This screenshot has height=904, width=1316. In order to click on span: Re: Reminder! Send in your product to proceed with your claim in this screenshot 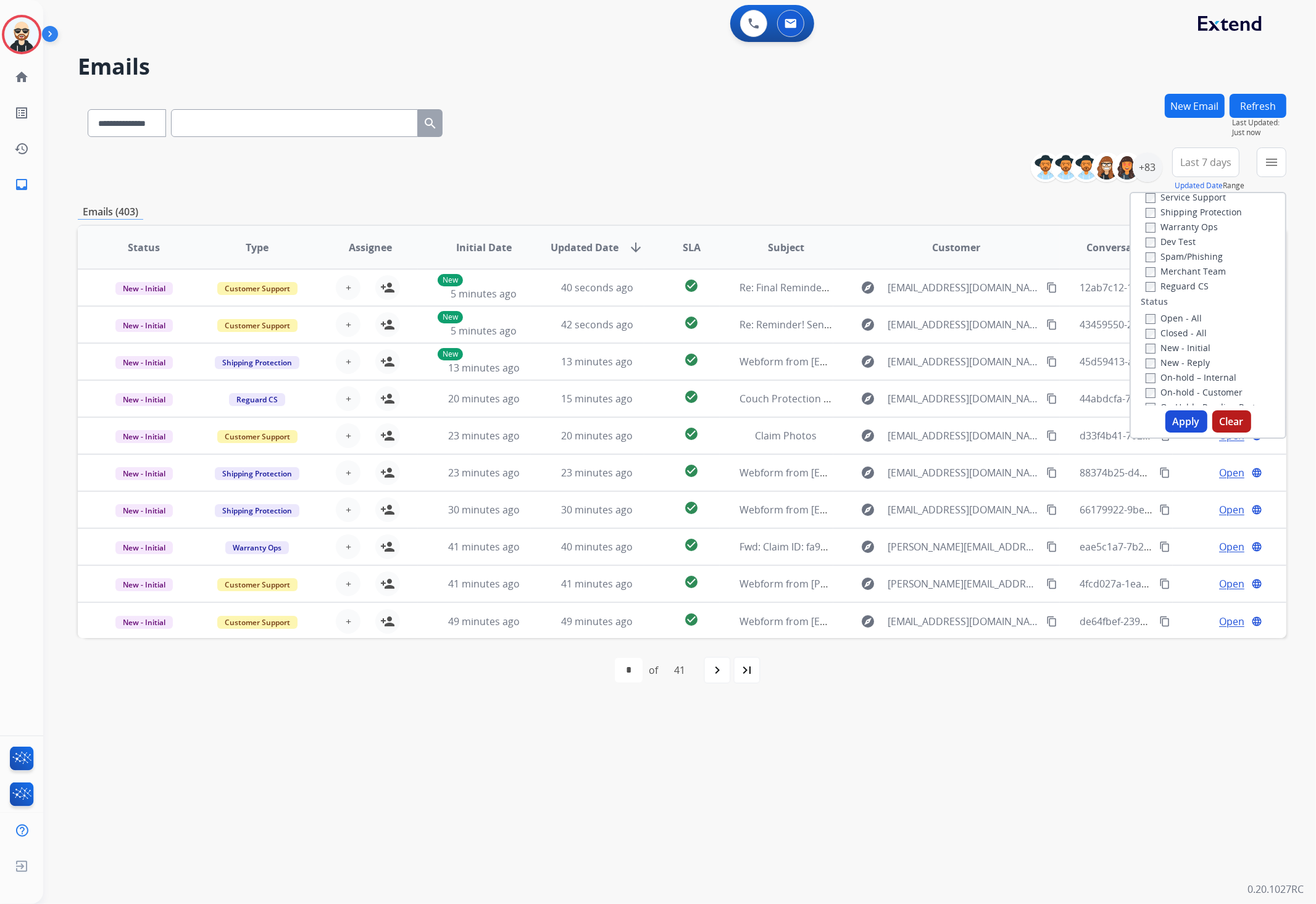, I will do `click(886, 325)`.